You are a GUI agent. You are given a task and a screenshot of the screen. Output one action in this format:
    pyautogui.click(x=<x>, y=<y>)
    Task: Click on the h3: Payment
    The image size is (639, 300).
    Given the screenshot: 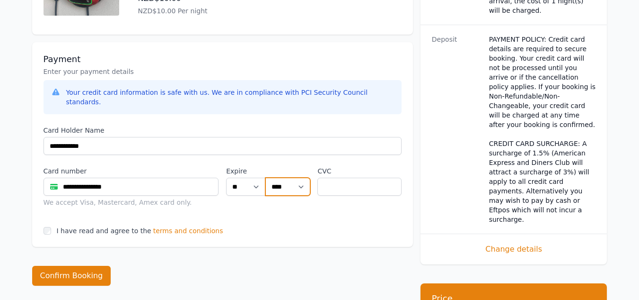 What is the action you would take?
    pyautogui.click(x=222, y=59)
    